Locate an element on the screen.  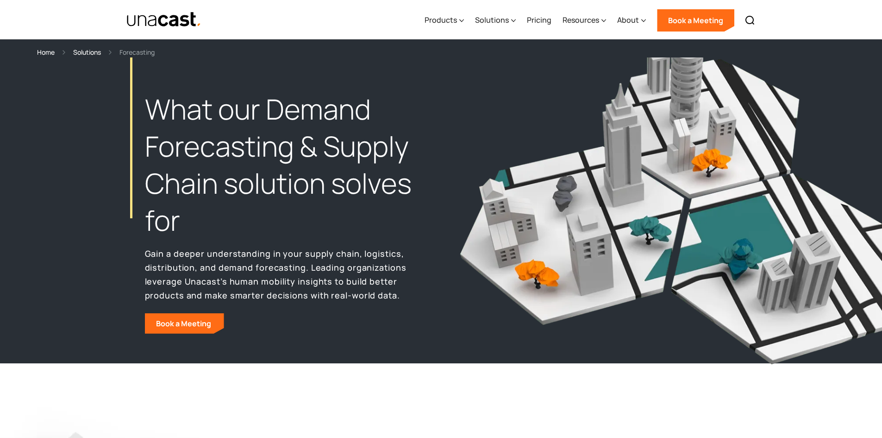
img: Unacast text logo is located at coordinates (164, 19).